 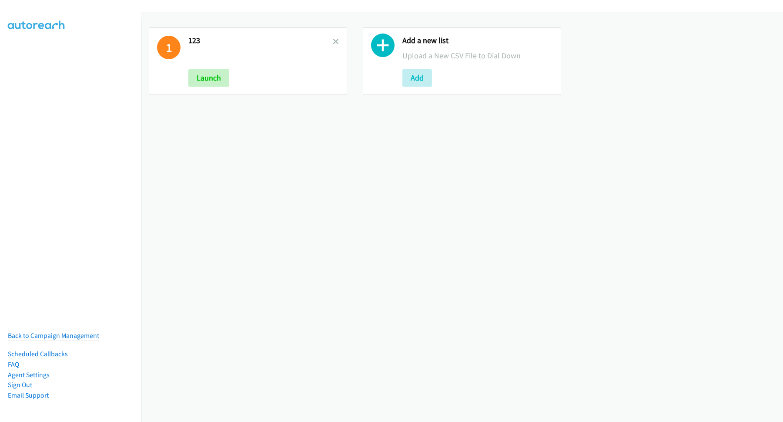 What do you see at coordinates (209, 78) in the screenshot?
I see `button: Launch` at bounding box center [209, 78].